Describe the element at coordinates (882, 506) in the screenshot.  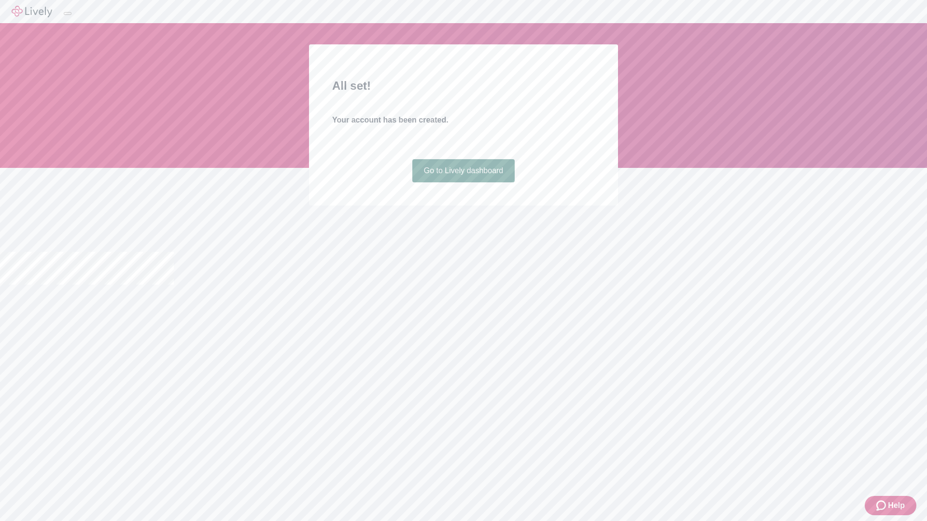
I see `svg: Zendesk support icon` at that location.